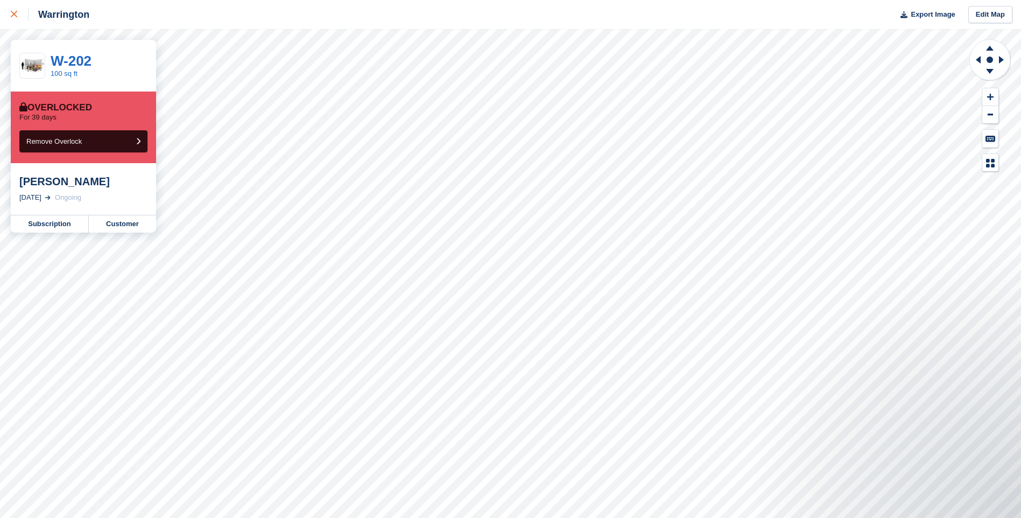 This screenshot has width=1021, height=518. Describe the element at coordinates (71, 61) in the screenshot. I see `a: W-202` at that location.